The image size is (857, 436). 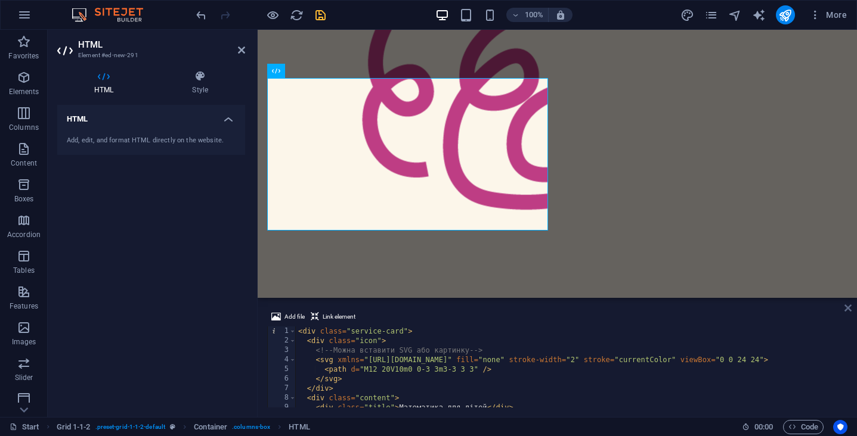 What do you see at coordinates (24, 306) in the screenshot?
I see `p: Features` at bounding box center [24, 306].